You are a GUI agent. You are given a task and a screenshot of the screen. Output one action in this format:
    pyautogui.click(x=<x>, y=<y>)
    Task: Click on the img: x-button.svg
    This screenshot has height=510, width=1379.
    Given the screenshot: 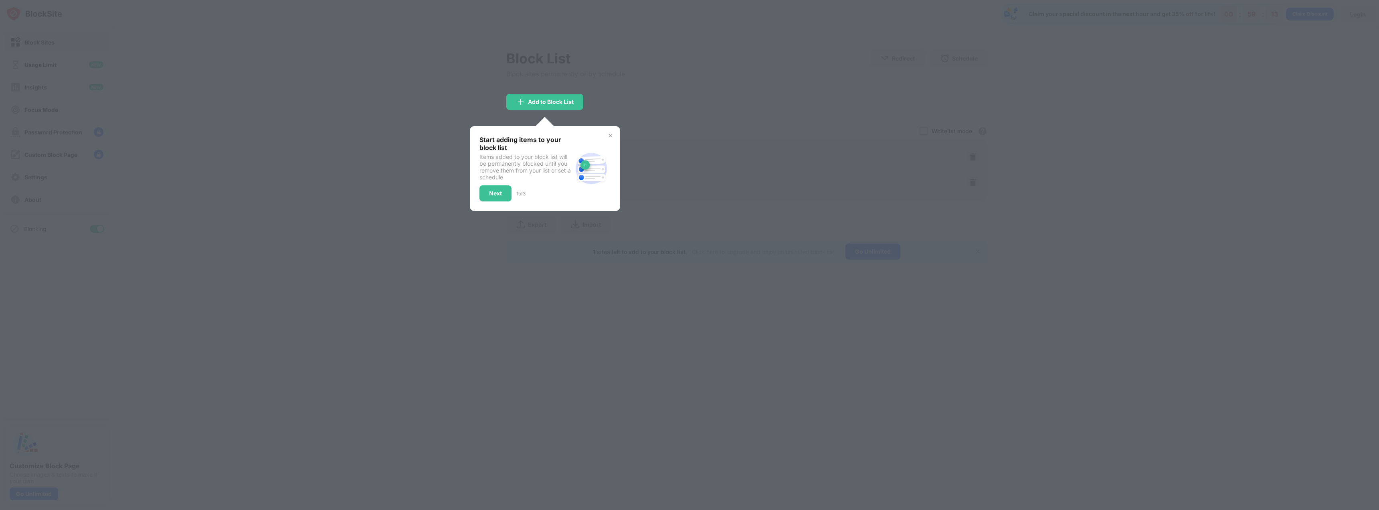 What is the action you would take?
    pyautogui.click(x=611, y=136)
    